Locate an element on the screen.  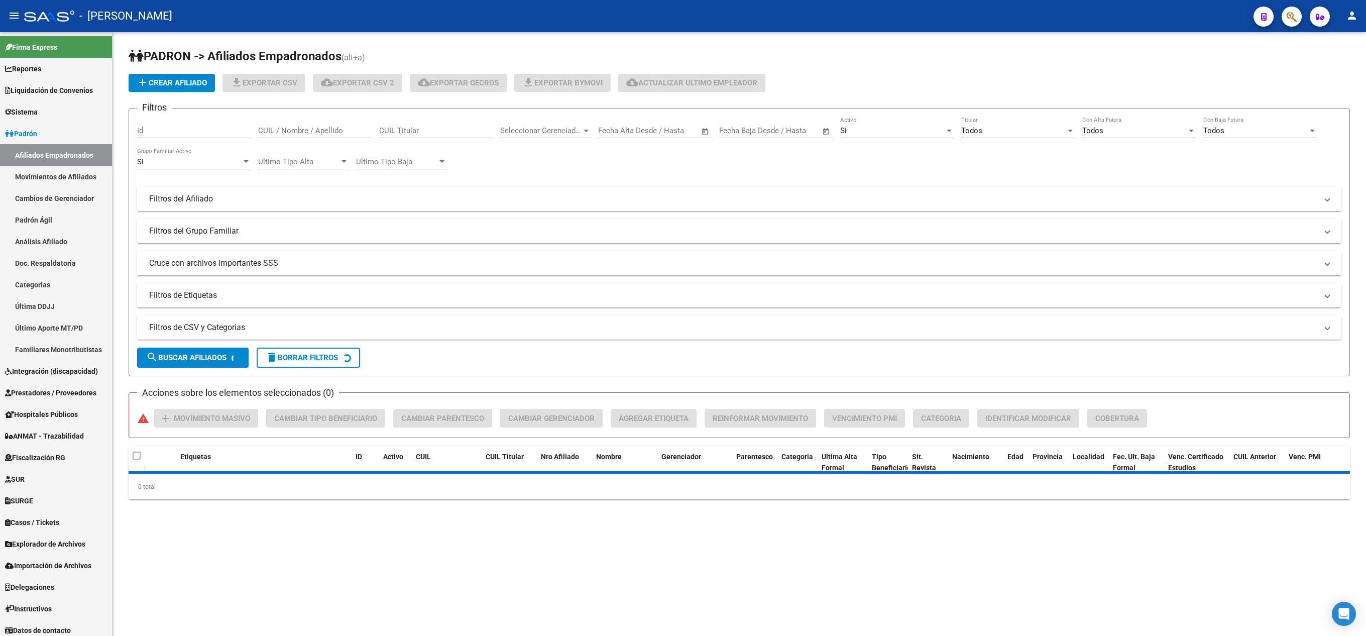
datatable-header-cell: CUIL Titular is located at coordinates (509, 463).